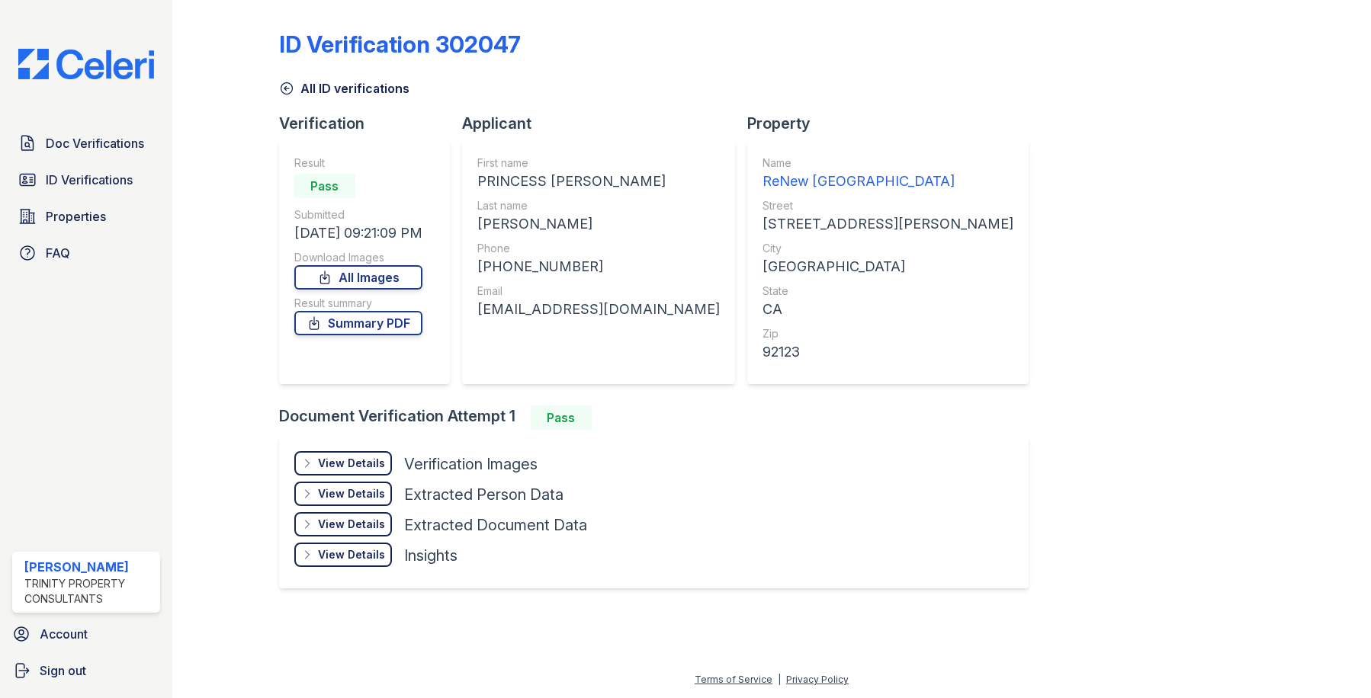 This screenshot has width=1371, height=698. What do you see at coordinates (887, 206) in the screenshot?
I see `div: Street` at bounding box center [887, 206].